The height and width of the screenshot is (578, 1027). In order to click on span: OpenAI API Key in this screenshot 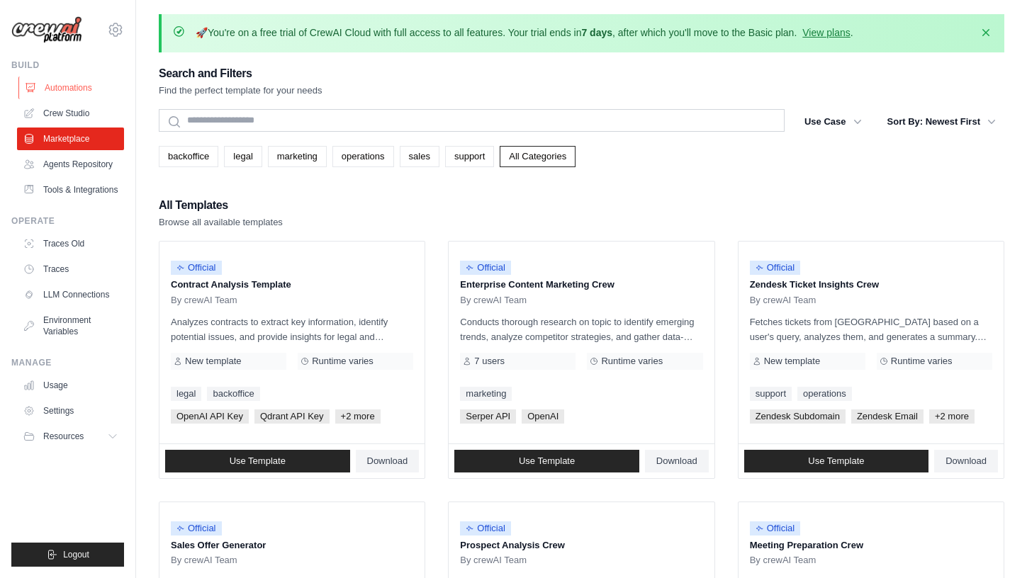, I will do `click(210, 417)`.